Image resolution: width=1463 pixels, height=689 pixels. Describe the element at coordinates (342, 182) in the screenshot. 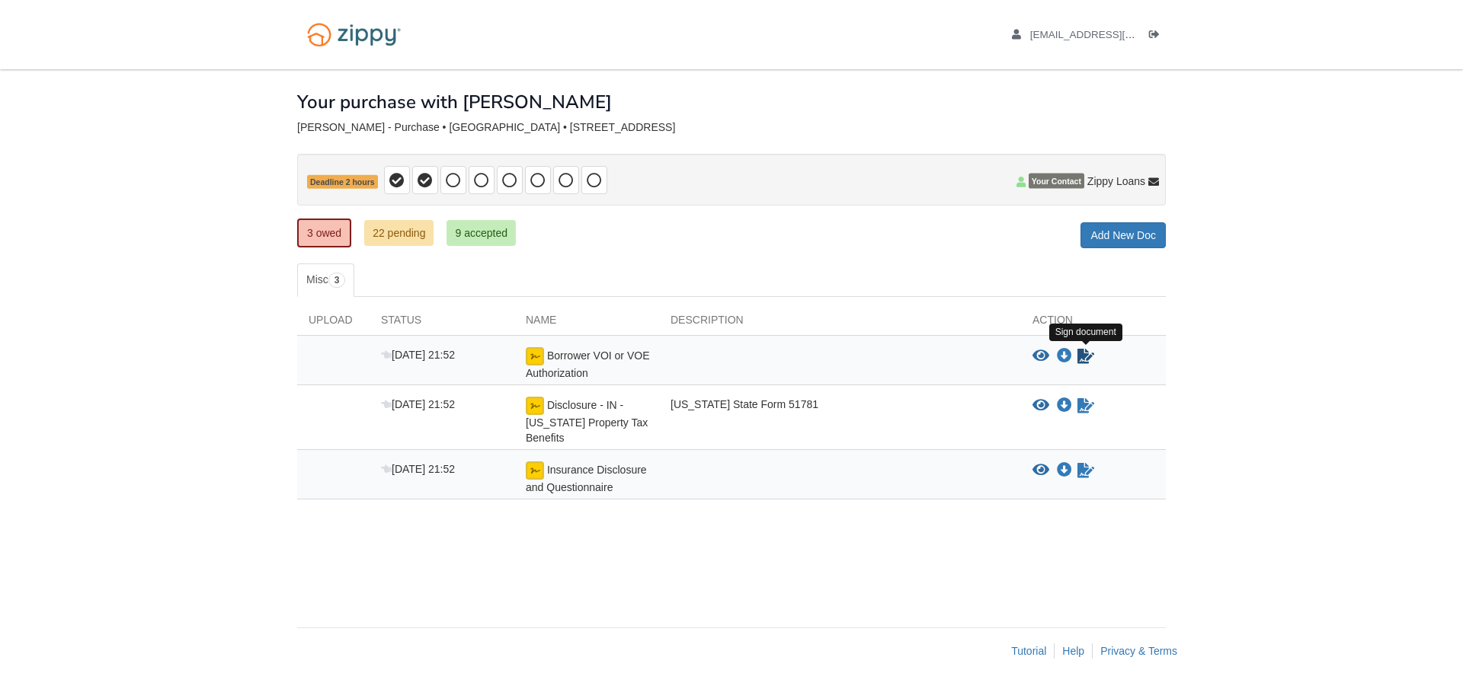

I see `span: Deadline 2 hours` at that location.